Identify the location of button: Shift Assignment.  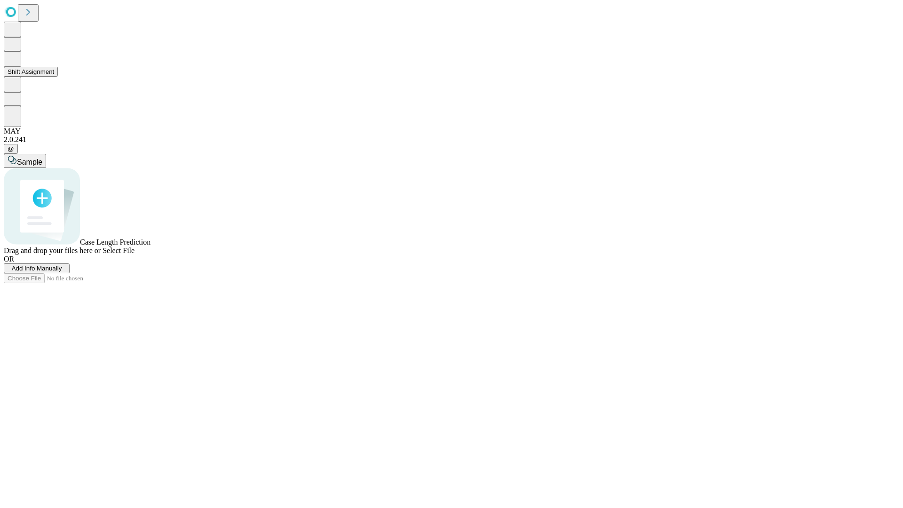
(31, 71).